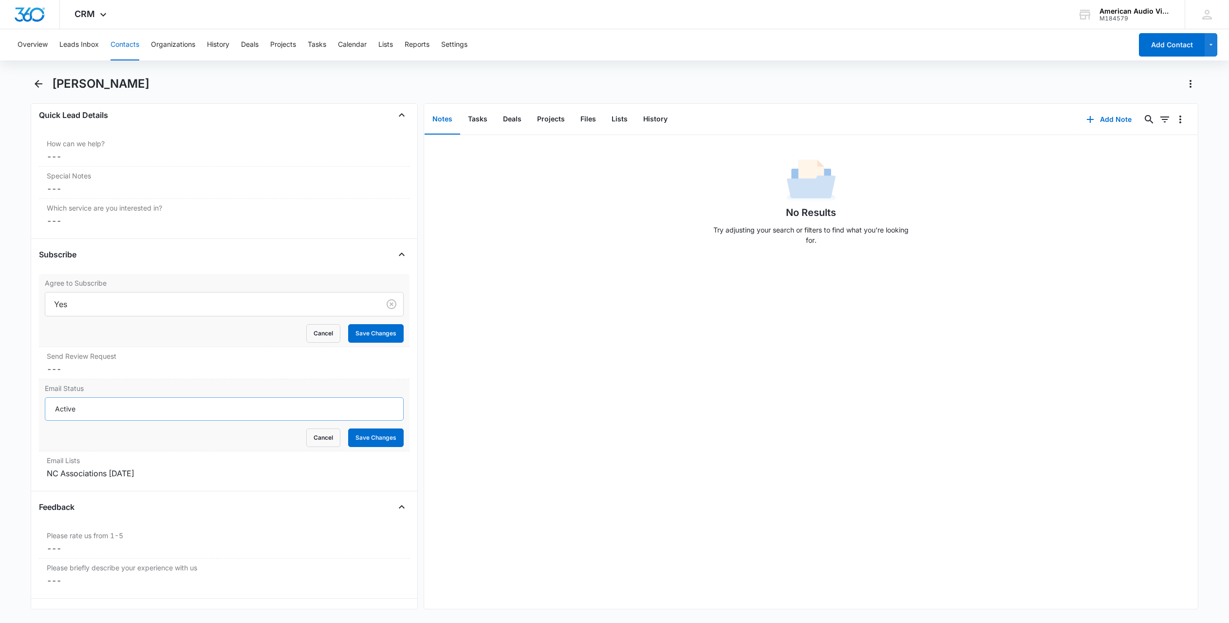 This screenshot has width=1229, height=623. Describe the element at coordinates (79, 45) in the screenshot. I see `button: Leads Inbox` at that location.